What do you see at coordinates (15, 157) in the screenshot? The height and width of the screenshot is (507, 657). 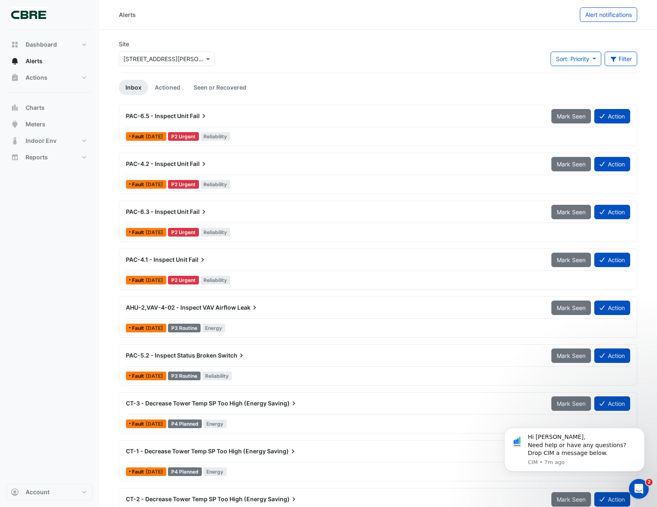 I see `app-icon: Reports` at bounding box center [15, 157].